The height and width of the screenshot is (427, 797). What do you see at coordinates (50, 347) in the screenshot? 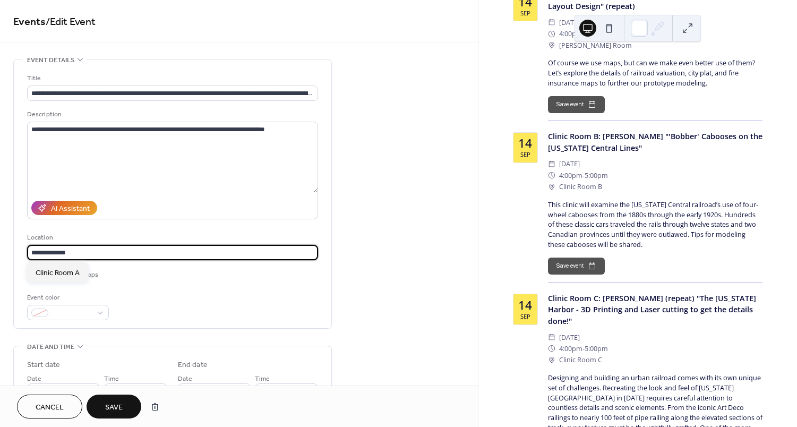
I see `span: Date and time` at bounding box center [50, 347].